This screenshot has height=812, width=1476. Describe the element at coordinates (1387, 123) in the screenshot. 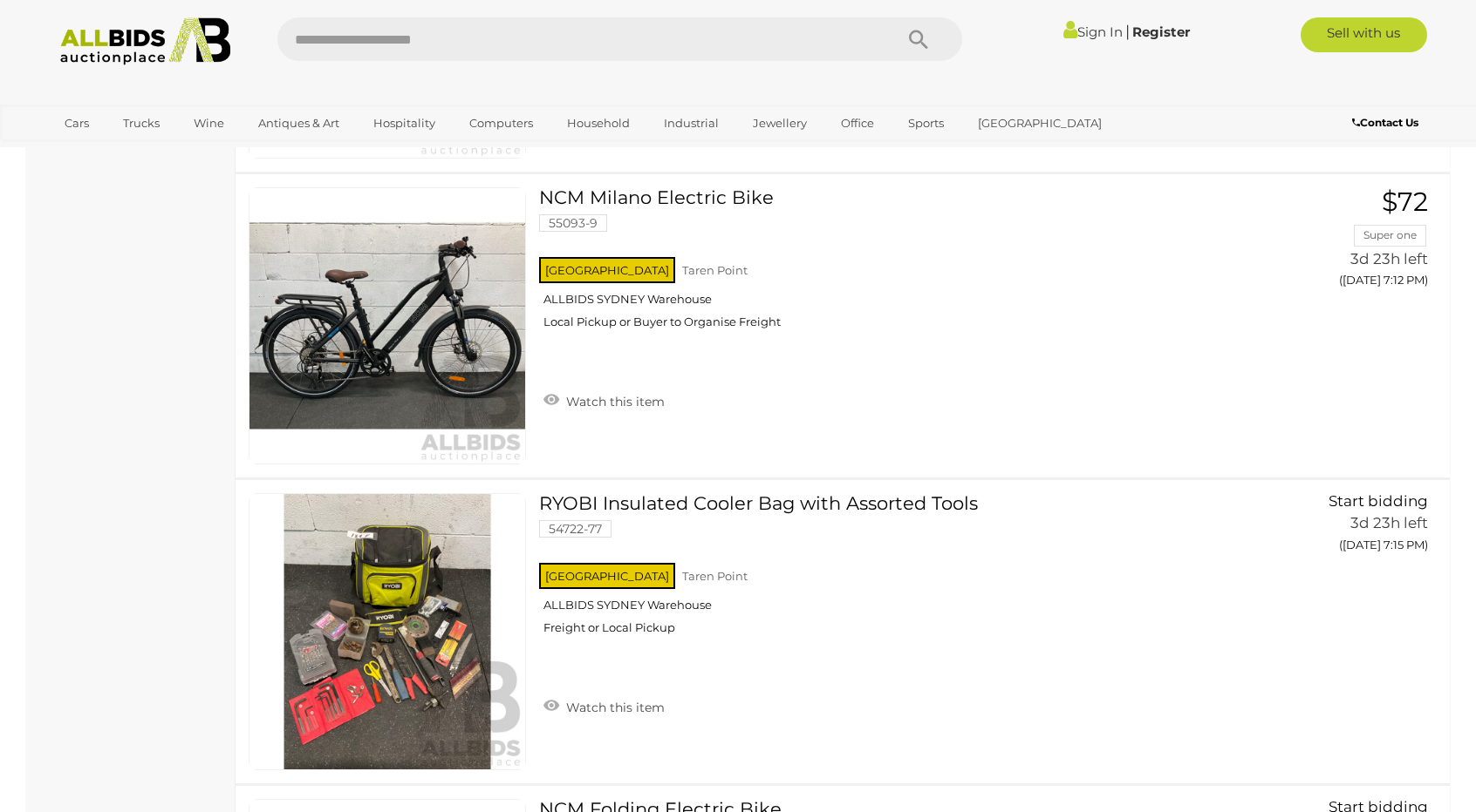

I see `a: Contact Us` at that location.